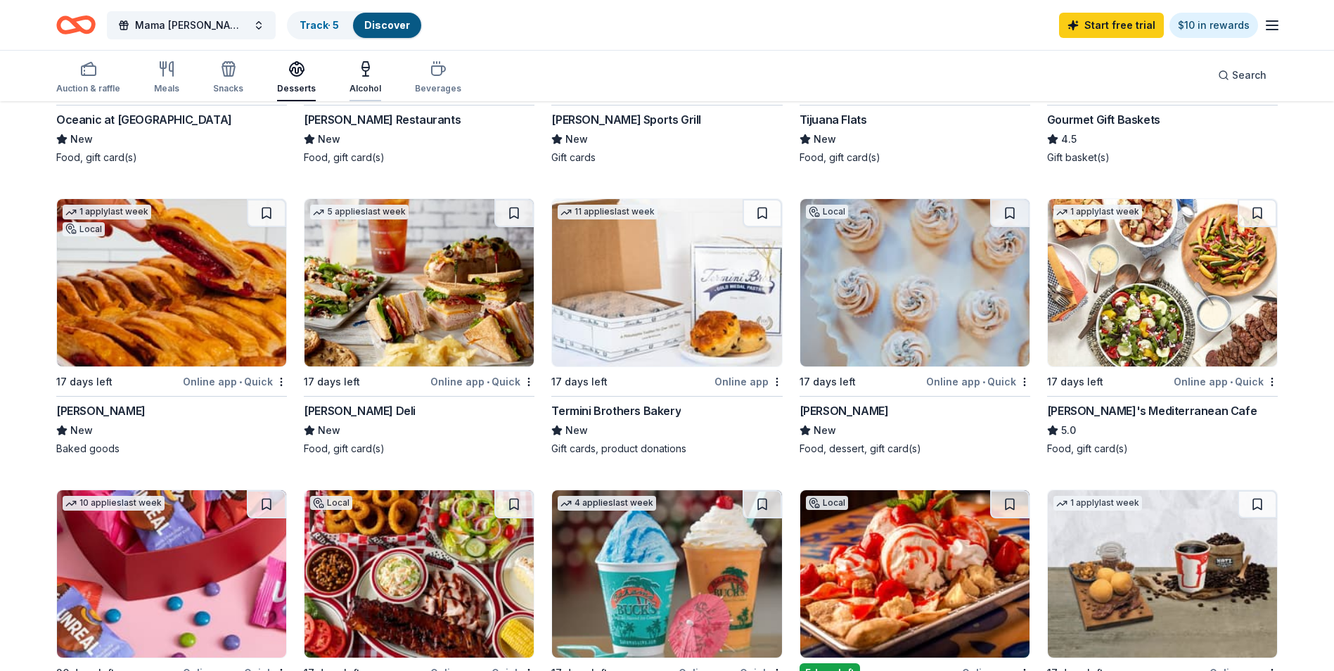  What do you see at coordinates (915, 449) in the screenshot?
I see `div: Food, dessert, gift card(s)` at bounding box center [915, 449].